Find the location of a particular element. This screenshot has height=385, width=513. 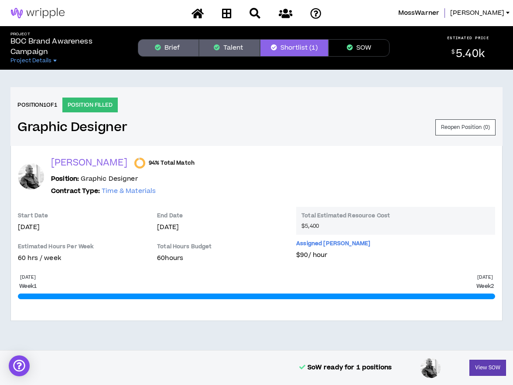

a: Graphic Designer is located at coordinates (72, 127).